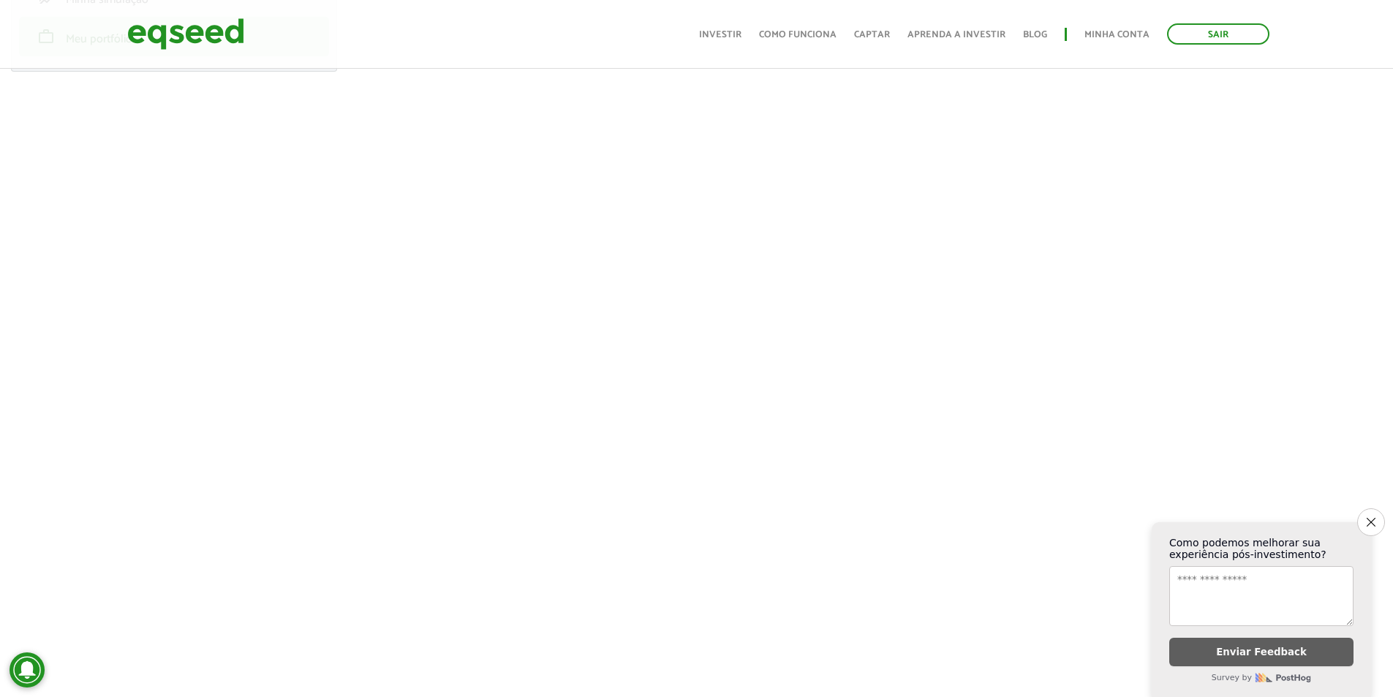 Image resolution: width=1393 pixels, height=697 pixels. Describe the element at coordinates (1117, 34) in the screenshot. I see `a: Minha conta` at that location.